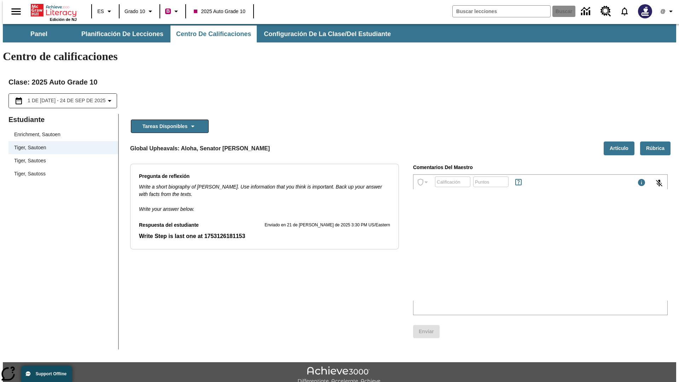 The image size is (679, 382). Describe the element at coordinates (47, 374) in the screenshot. I see `button: Support Offline` at that location.